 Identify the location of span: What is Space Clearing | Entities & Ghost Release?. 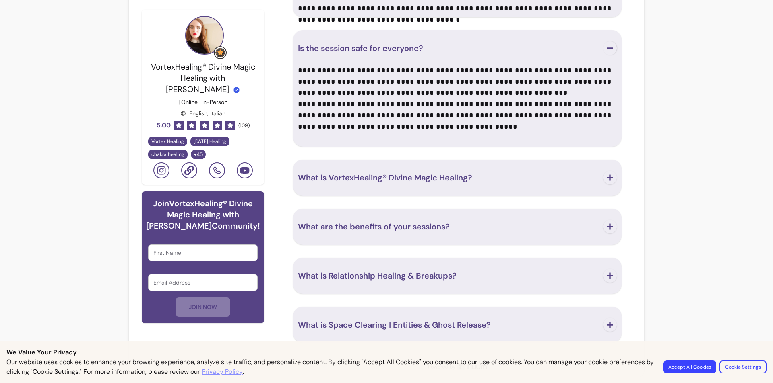
(394, 325).